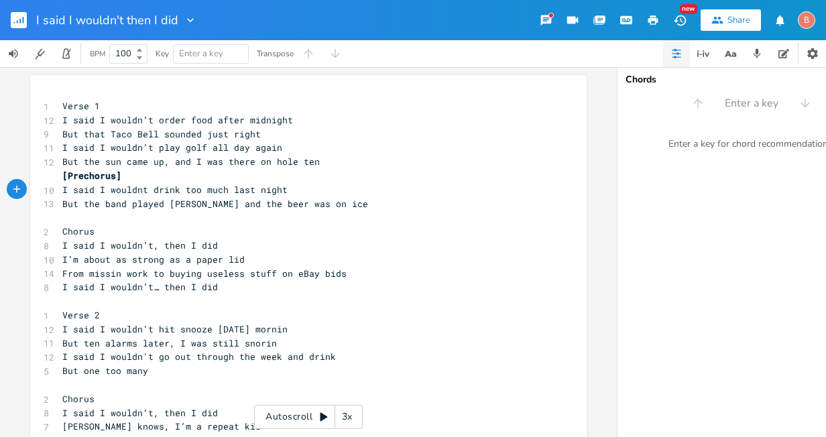 The height and width of the screenshot is (437, 826). Describe the element at coordinates (81, 315) in the screenshot. I see `span: Verse 2` at that location.